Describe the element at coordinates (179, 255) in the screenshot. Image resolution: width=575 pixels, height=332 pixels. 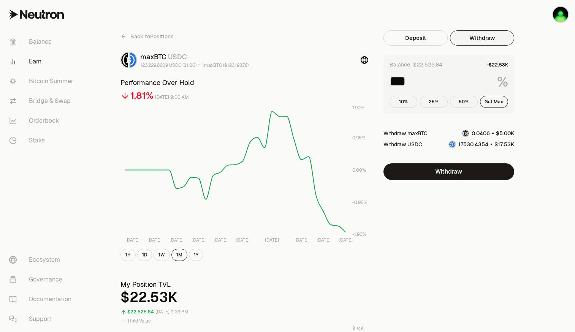
I see `button: 1M` at that location.